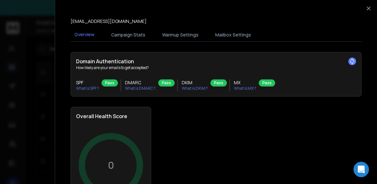 The image size is (377, 184). Describe the element at coordinates (245, 83) in the screenshot. I see `h3: MX` at that location.